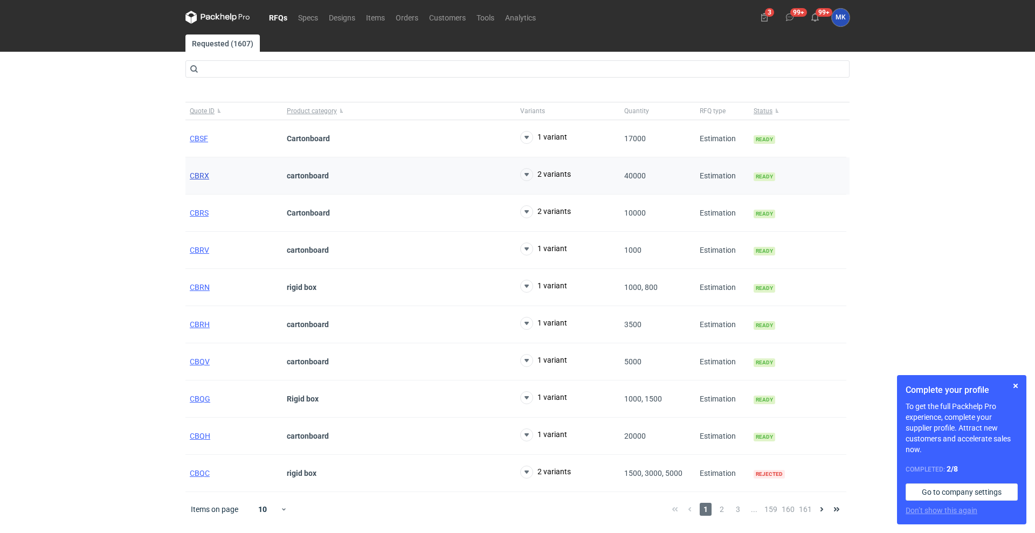 This screenshot has width=1035, height=533. Describe the element at coordinates (199, 362) in the screenshot. I see `a: CBQV` at that location.